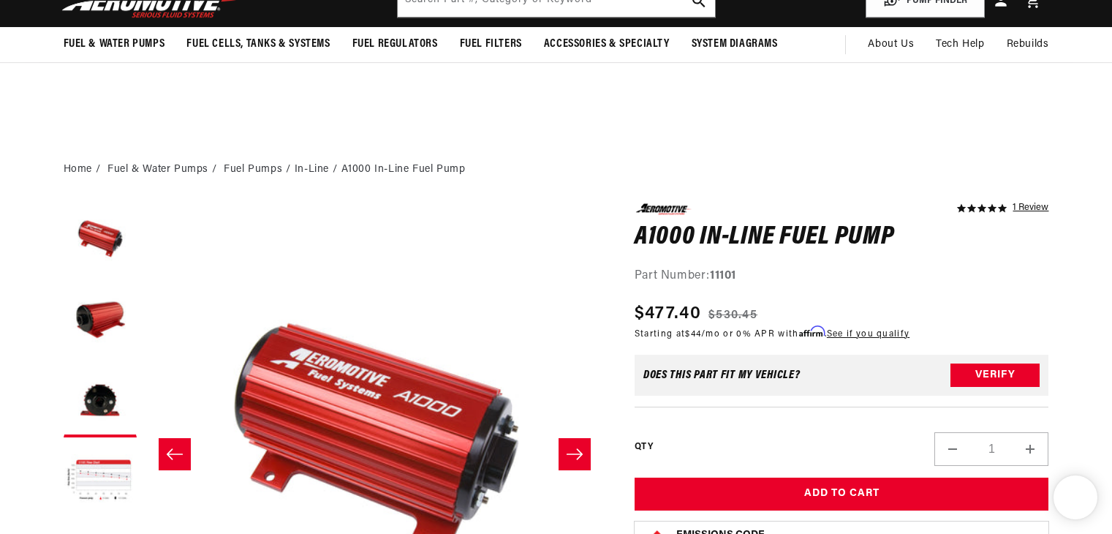  What do you see at coordinates (258, 44) in the screenshot?
I see `summary: Fuel Cells, Tanks & Systems` at bounding box center [258, 44].